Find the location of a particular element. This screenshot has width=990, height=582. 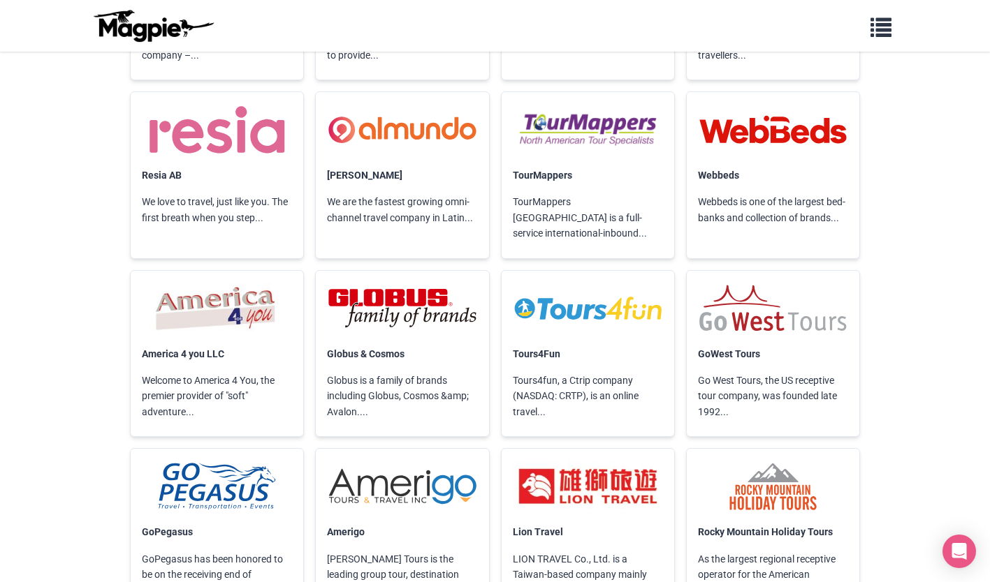

img: America 4 you LLC logo is located at coordinates (216, 309).